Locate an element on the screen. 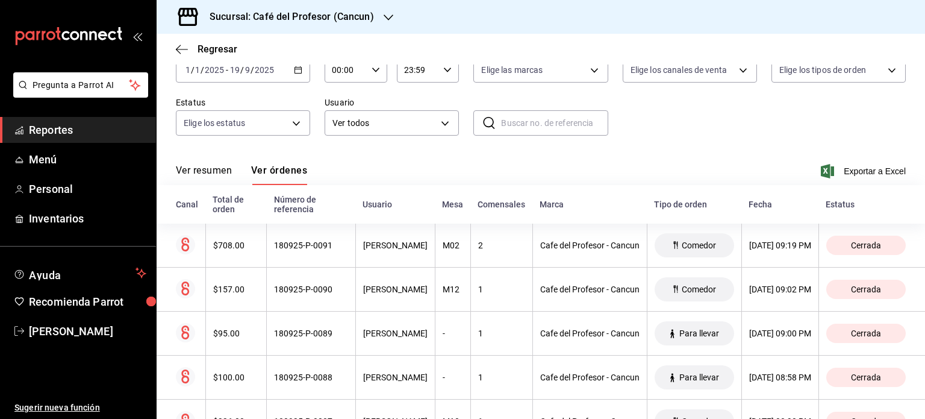 The height and width of the screenshot is (419, 925). span: Menú is located at coordinates (87, 159).